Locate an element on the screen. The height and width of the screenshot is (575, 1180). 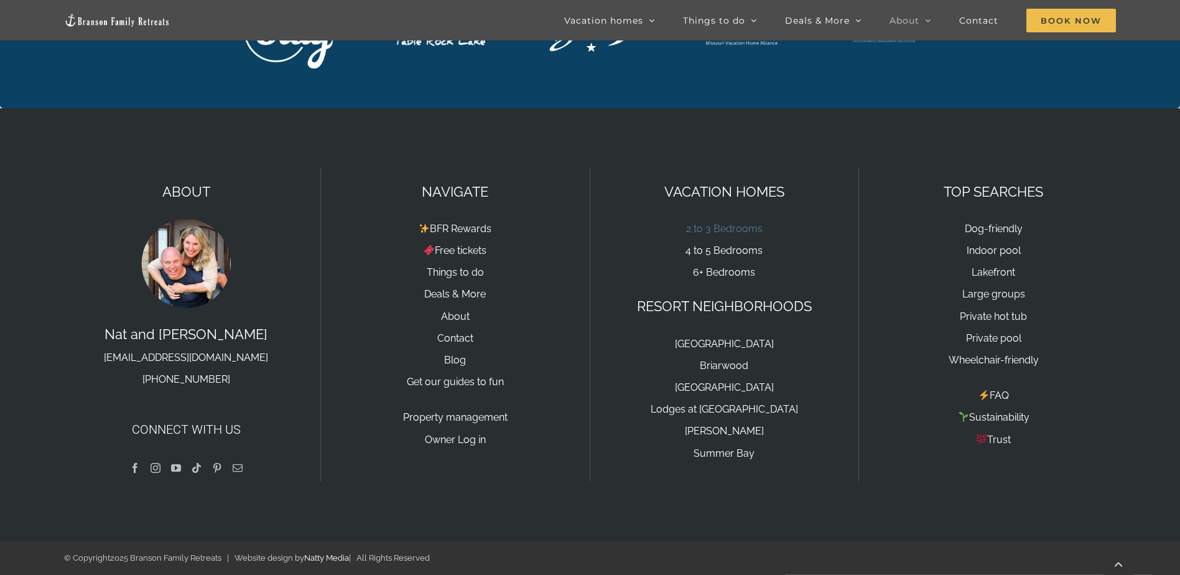
p: TOP SEARCHES is located at coordinates (993, 192).